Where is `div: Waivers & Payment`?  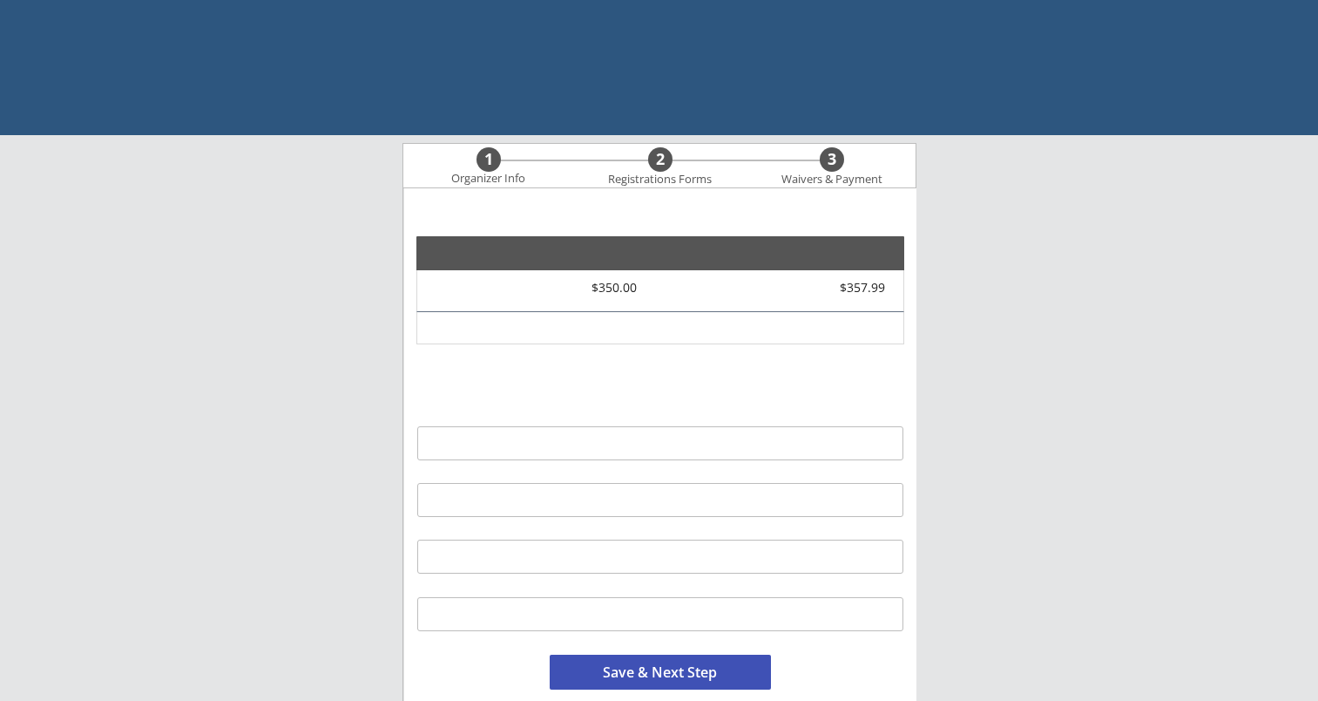
div: Waivers & Payment is located at coordinates (832, 180).